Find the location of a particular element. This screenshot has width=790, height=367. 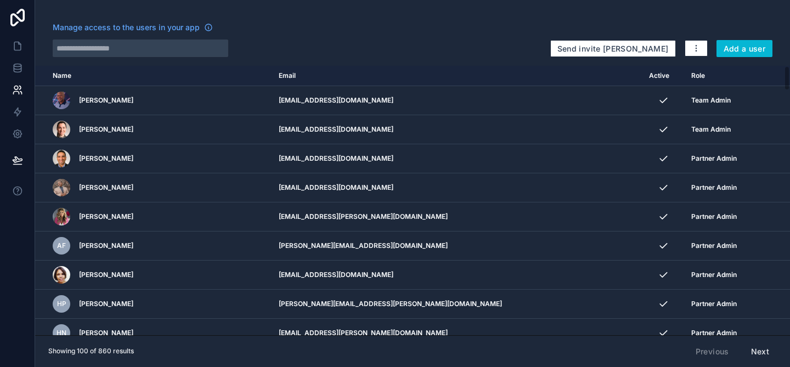

button: Add a user is located at coordinates (745, 49).